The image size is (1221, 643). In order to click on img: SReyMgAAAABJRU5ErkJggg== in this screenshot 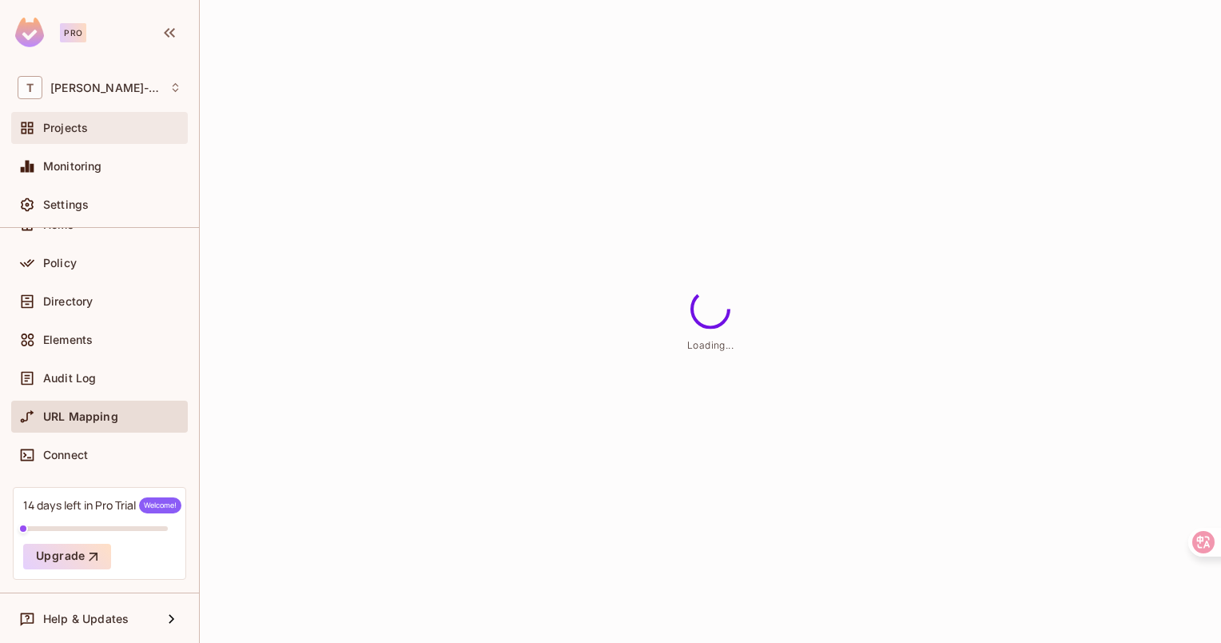, I will do `click(30, 32)`.